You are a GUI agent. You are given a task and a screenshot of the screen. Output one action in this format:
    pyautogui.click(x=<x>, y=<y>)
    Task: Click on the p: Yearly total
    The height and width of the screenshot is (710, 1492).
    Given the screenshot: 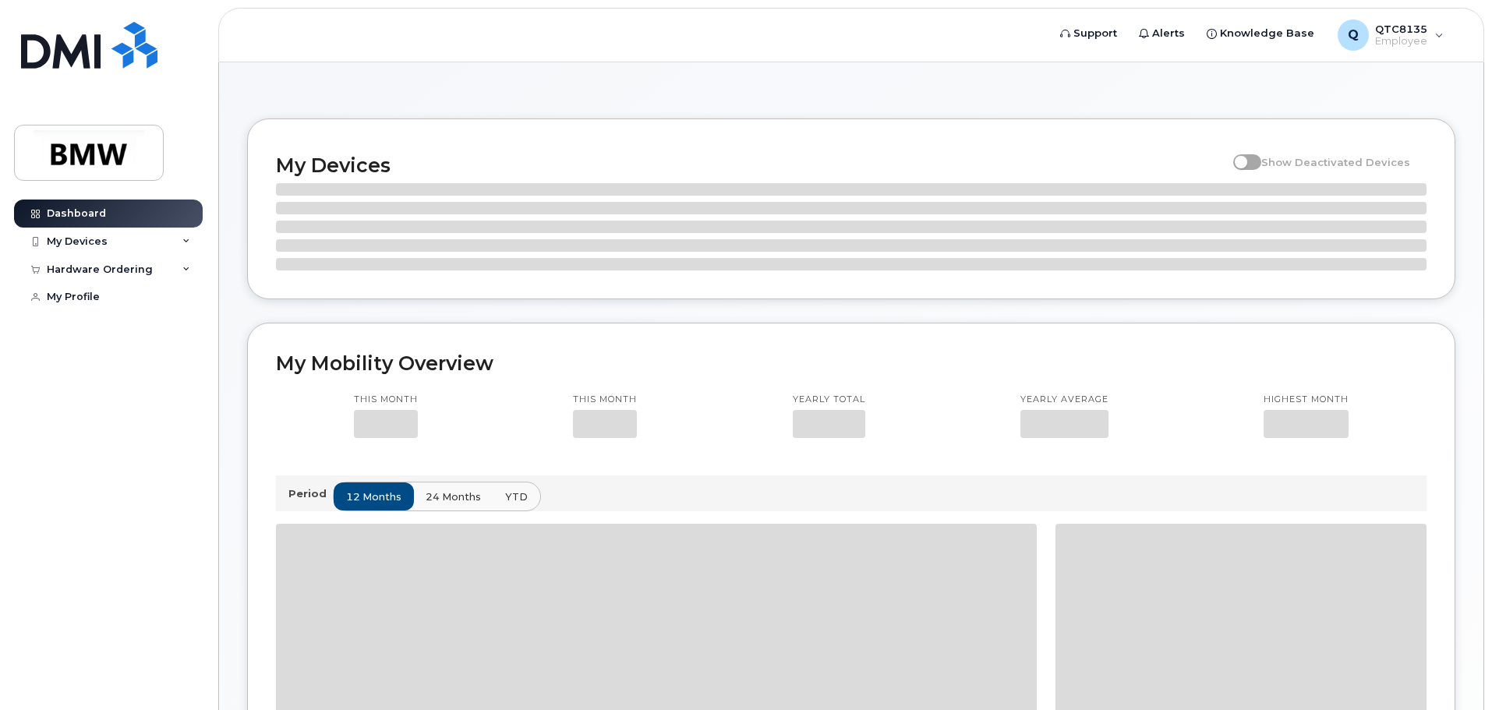 What is the action you would take?
    pyautogui.click(x=829, y=400)
    